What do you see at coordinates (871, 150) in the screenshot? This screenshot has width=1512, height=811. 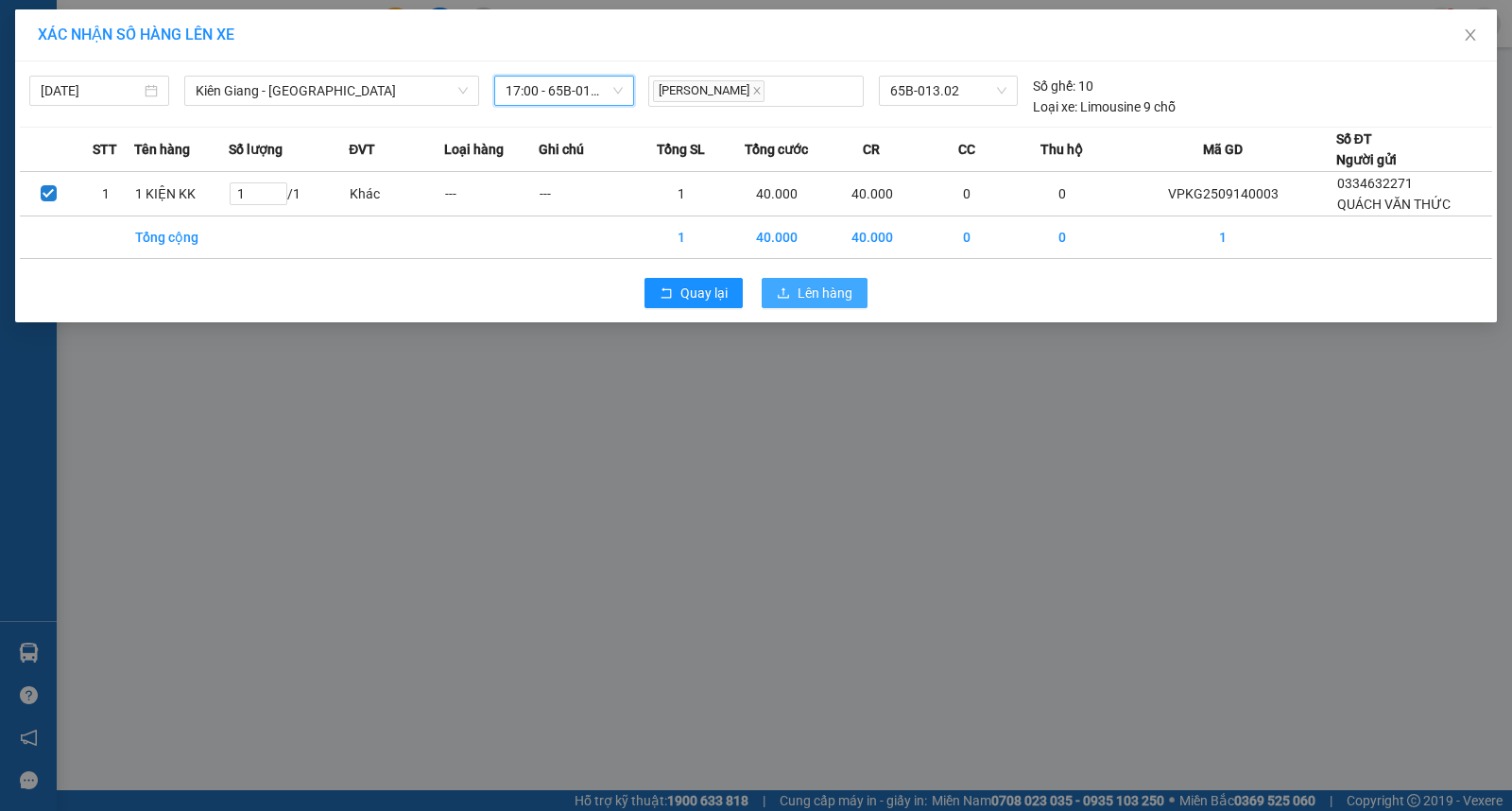 I see `span: CR` at bounding box center [871, 150].